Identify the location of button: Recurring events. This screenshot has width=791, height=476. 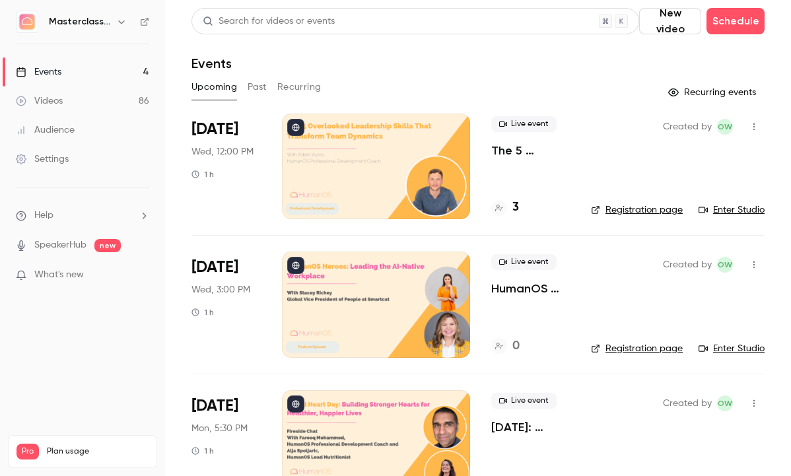
(713, 92).